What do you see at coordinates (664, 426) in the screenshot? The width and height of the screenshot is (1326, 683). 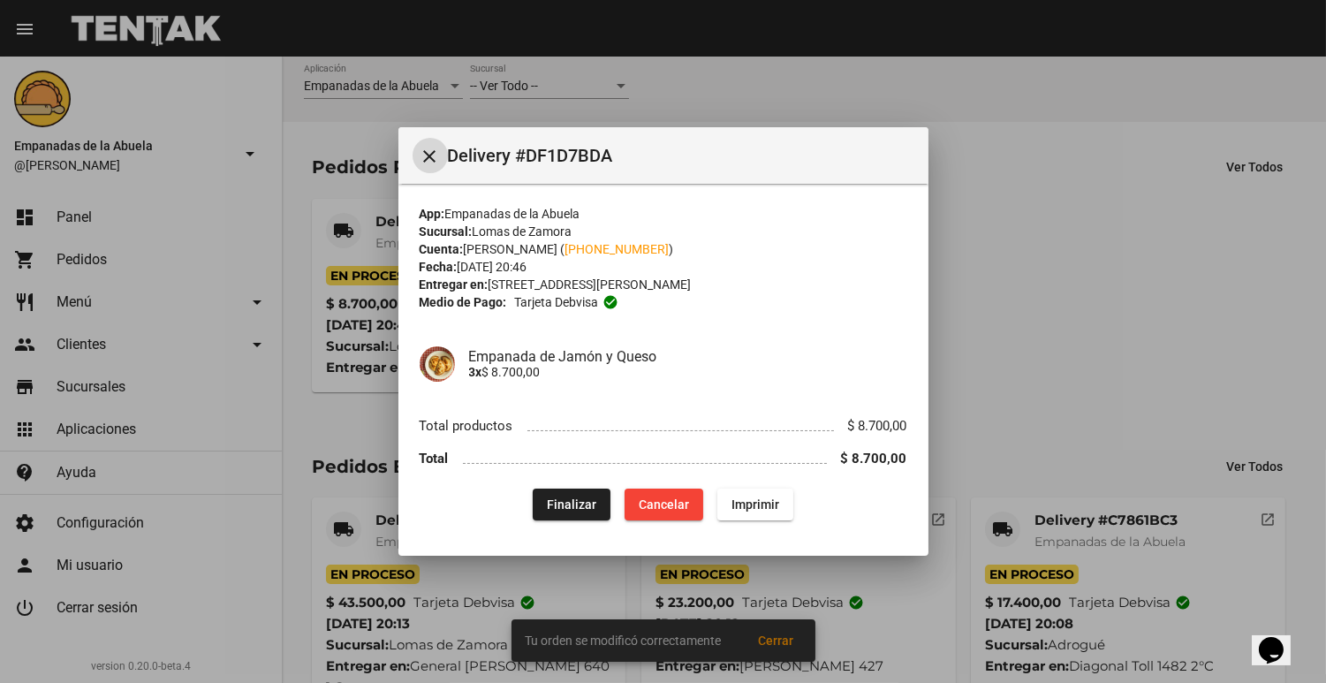 I see `li: Total productos $ 8.700,00` at bounding box center [664, 426].